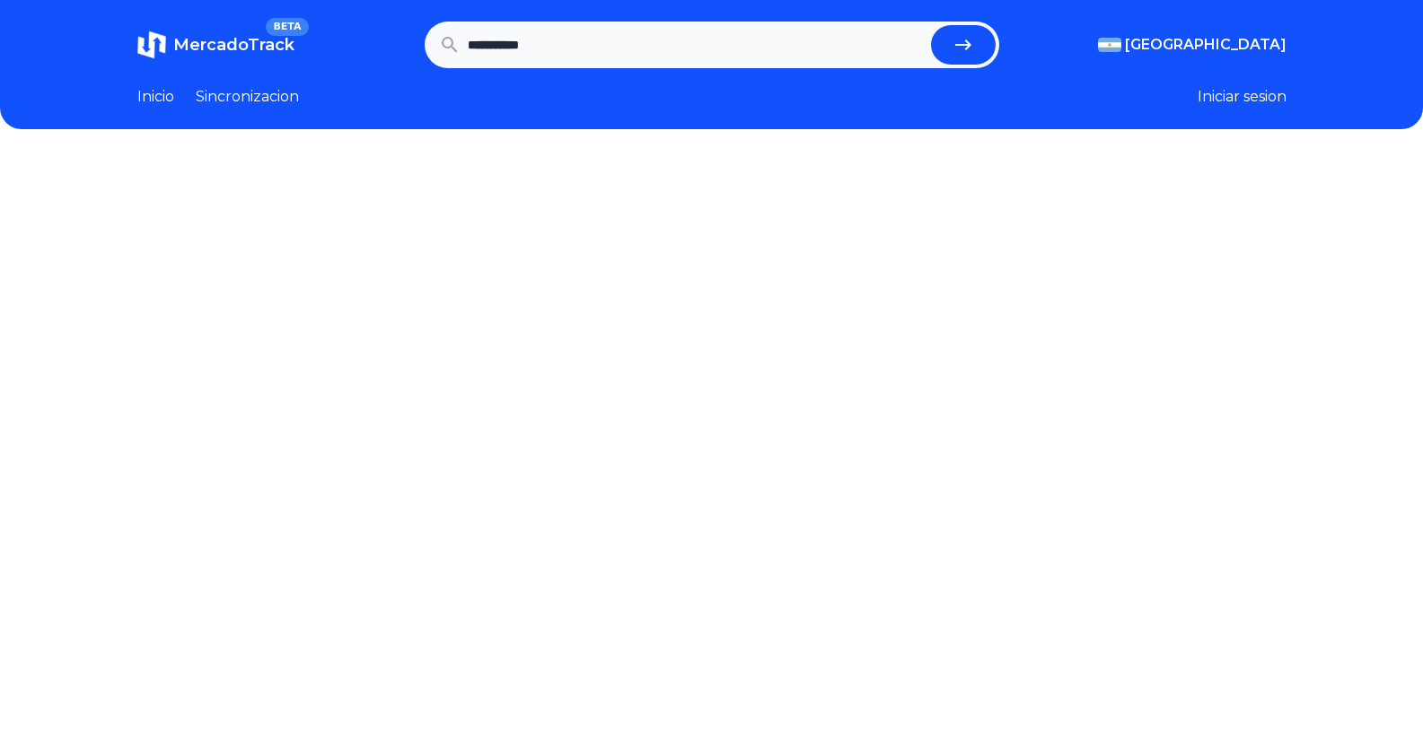 The image size is (1423, 732). Describe the element at coordinates (152, 45) in the screenshot. I see `img: MercadoTrack` at that location.